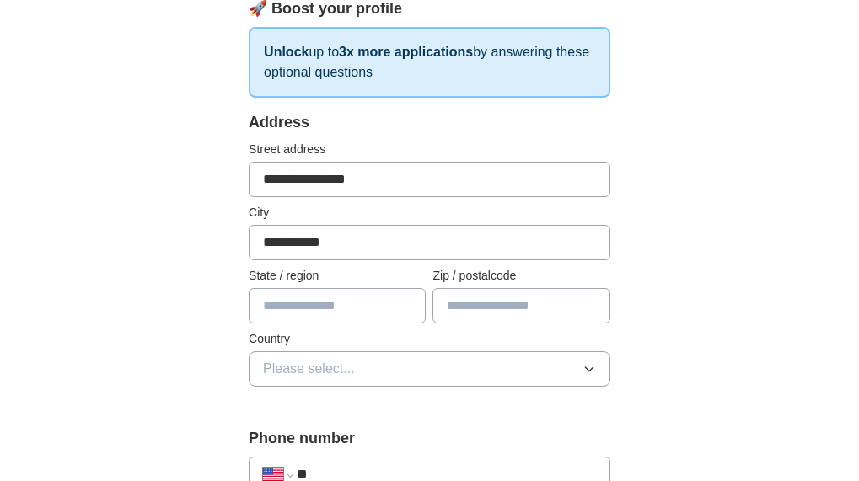  Describe the element at coordinates (429, 122) in the screenshot. I see `div: Address` at that location.